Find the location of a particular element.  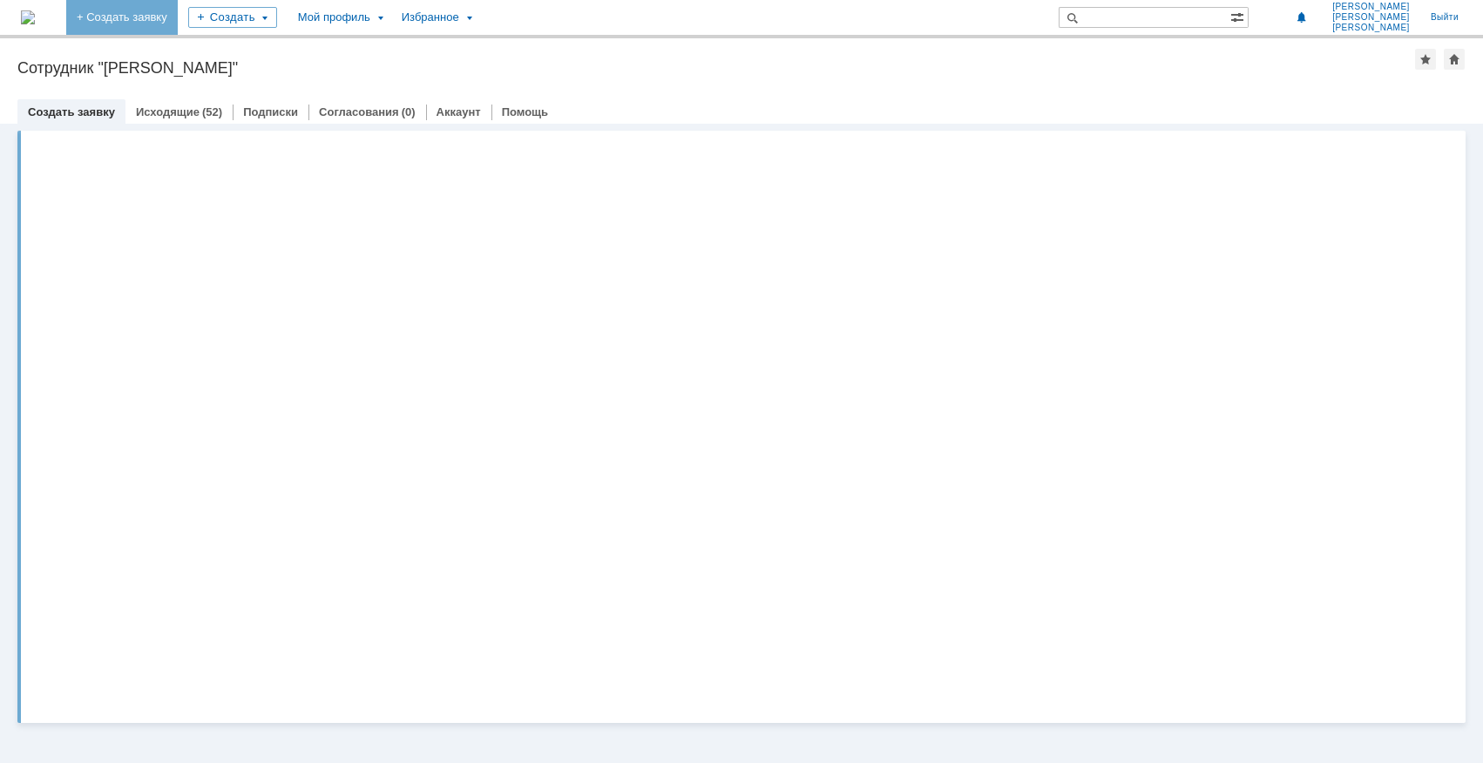

a: Подписки is located at coordinates (270, 112).